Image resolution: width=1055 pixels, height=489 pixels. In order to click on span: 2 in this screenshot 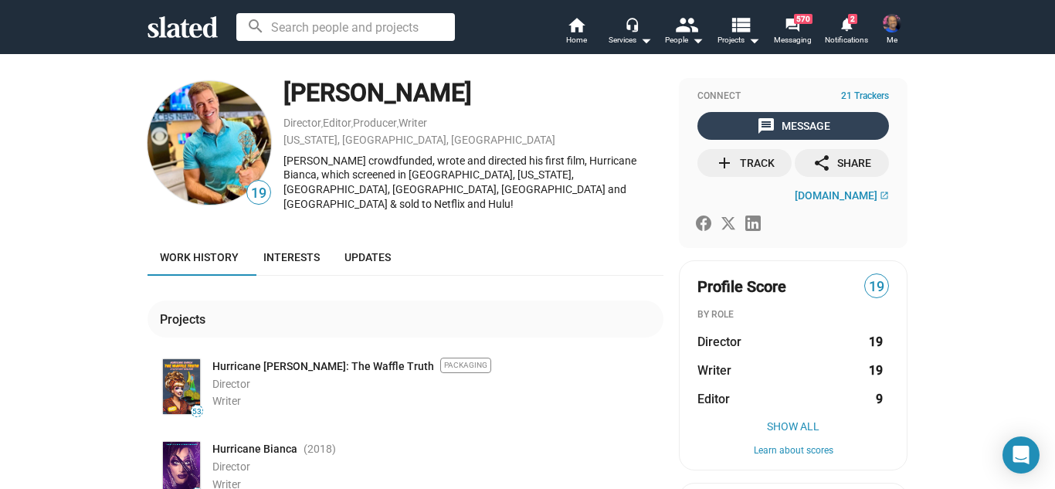, I will do `click(853, 19)`.